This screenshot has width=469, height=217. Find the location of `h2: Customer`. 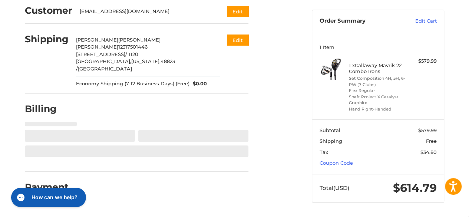

h2: Customer is located at coordinates (49, 10).